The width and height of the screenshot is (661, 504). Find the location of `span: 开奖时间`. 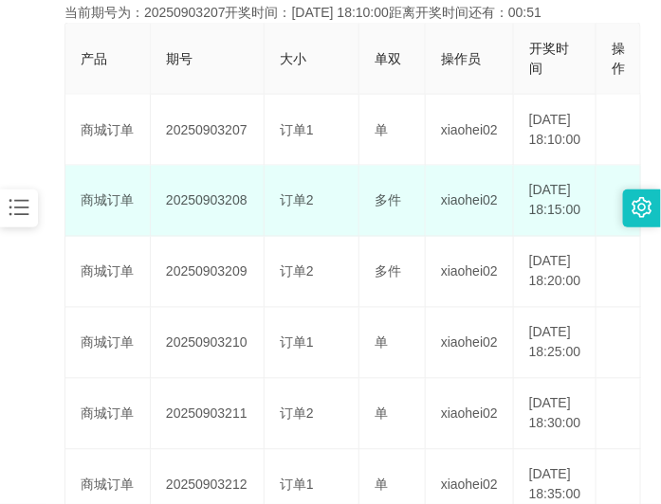

span: 开奖时间 is located at coordinates (549, 58).